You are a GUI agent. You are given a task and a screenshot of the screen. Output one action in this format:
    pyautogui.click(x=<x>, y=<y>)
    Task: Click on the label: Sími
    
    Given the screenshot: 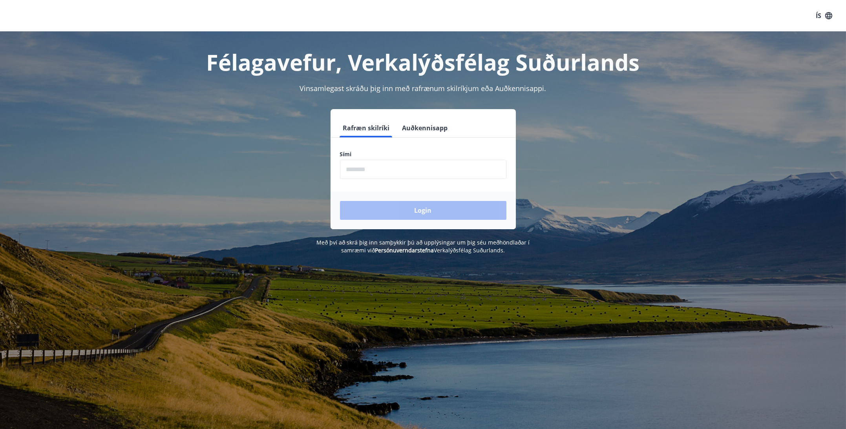 What is the action you would take?
    pyautogui.click(x=423, y=154)
    